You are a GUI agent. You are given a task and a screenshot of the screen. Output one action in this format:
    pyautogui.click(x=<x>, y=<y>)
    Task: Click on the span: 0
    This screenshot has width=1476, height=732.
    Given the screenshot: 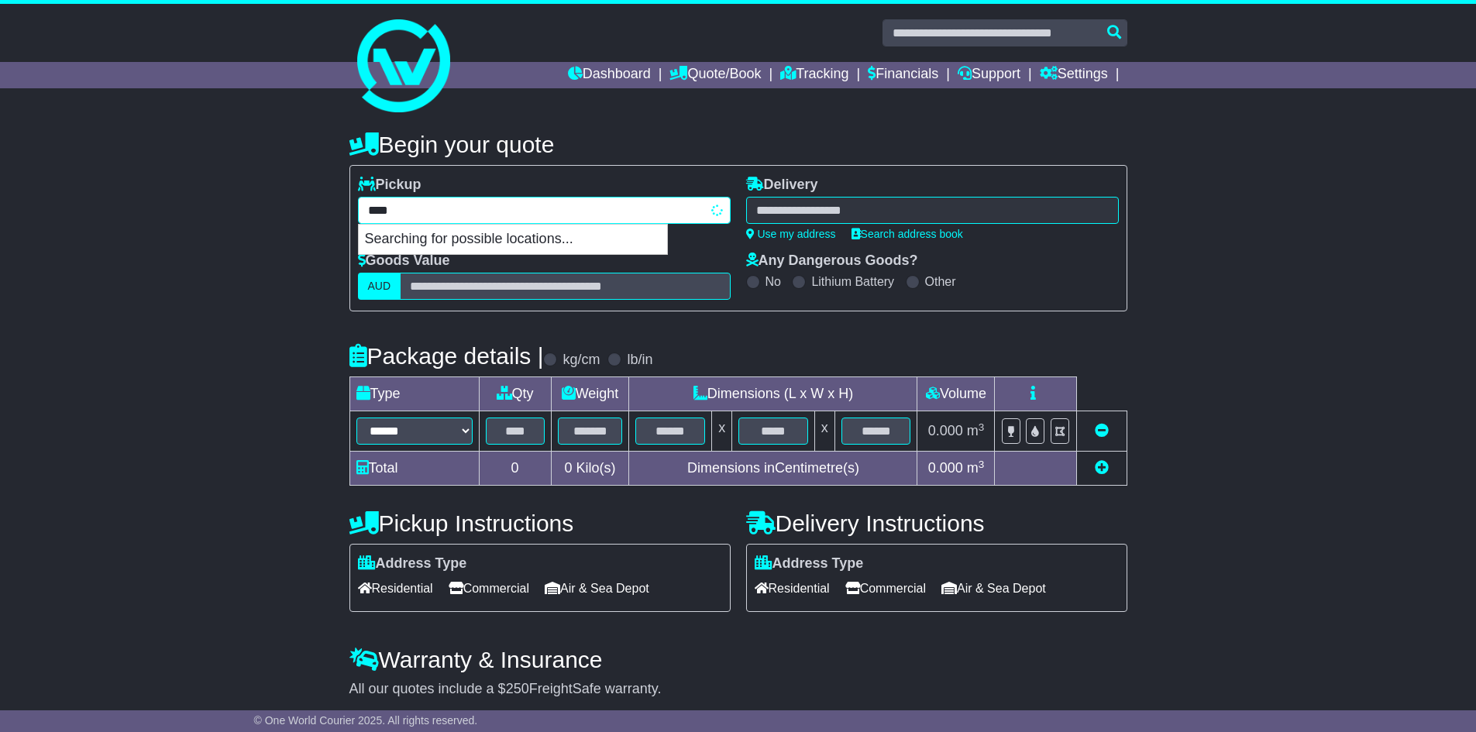 What is the action you would take?
    pyautogui.click(x=568, y=468)
    